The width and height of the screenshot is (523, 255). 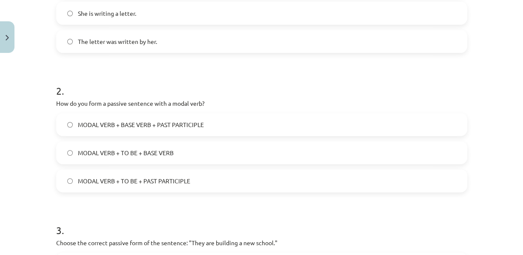 What do you see at coordinates (70, 41) in the screenshot?
I see `input: The letter was written by her.` at bounding box center [70, 41].